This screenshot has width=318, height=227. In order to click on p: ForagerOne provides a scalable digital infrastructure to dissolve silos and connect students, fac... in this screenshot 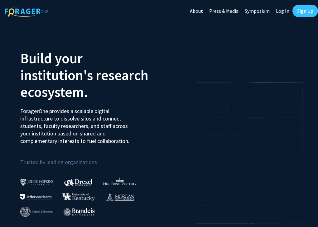, I will do `click(79, 124)`.